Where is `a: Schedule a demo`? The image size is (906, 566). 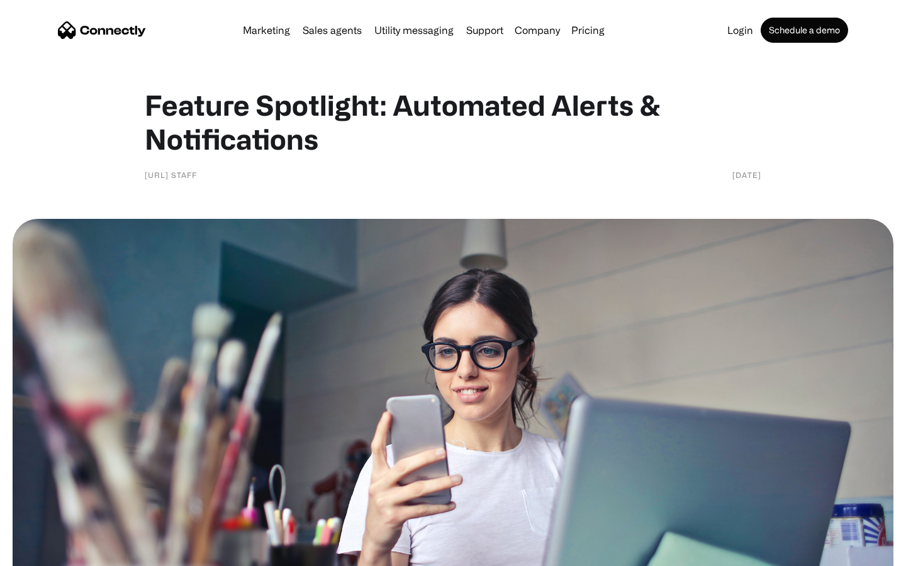 a: Schedule a demo is located at coordinates (804, 30).